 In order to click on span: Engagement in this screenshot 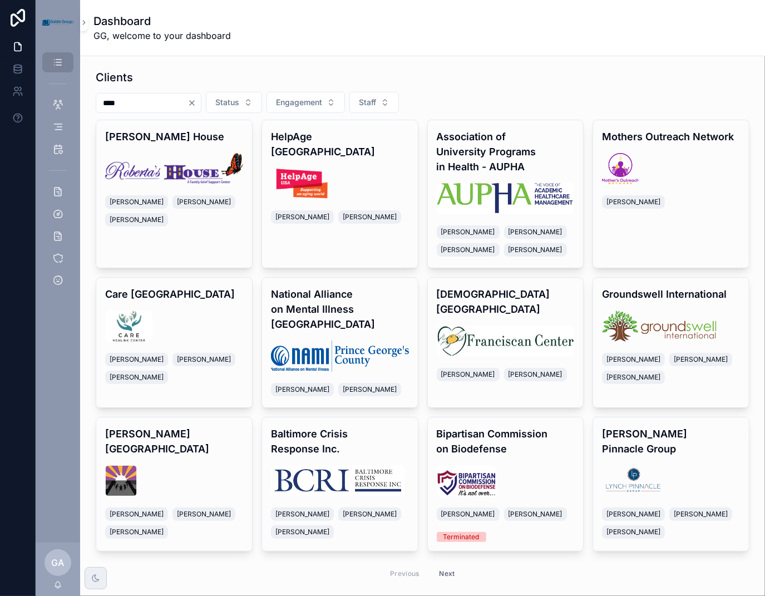, I will do `click(299, 102)`.